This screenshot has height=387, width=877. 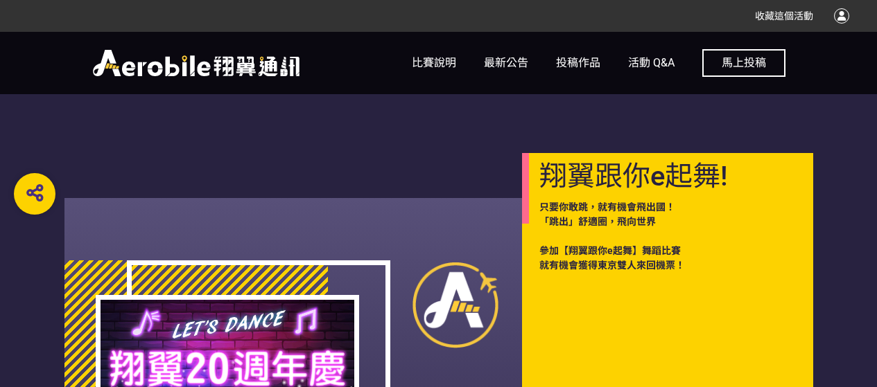 What do you see at coordinates (506, 63) in the screenshot?
I see `a: 最新公告` at bounding box center [506, 63].